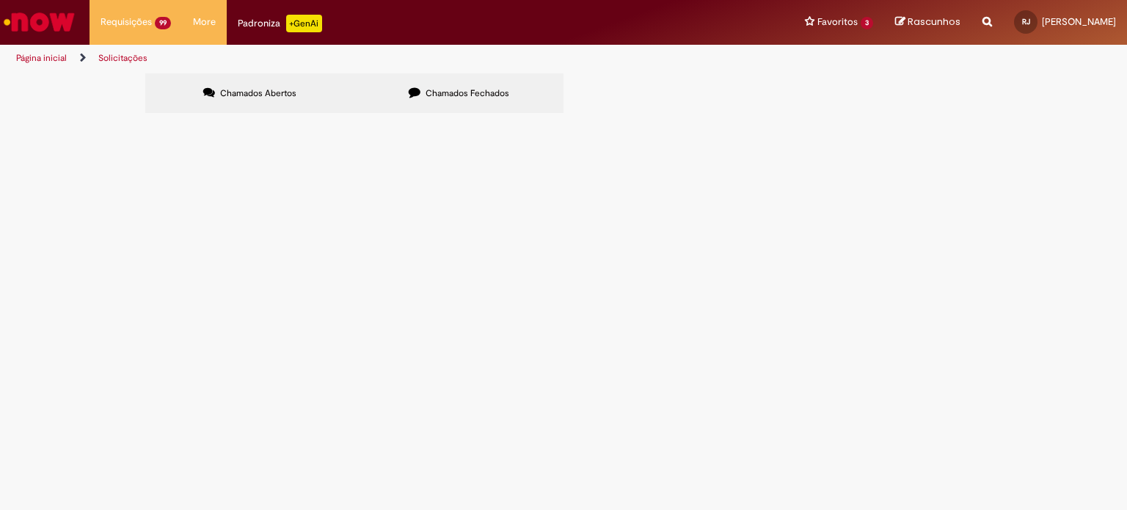 The height and width of the screenshot is (510, 1127). What do you see at coordinates (837, 22) in the screenshot?
I see `span: Favoritos` at bounding box center [837, 22].